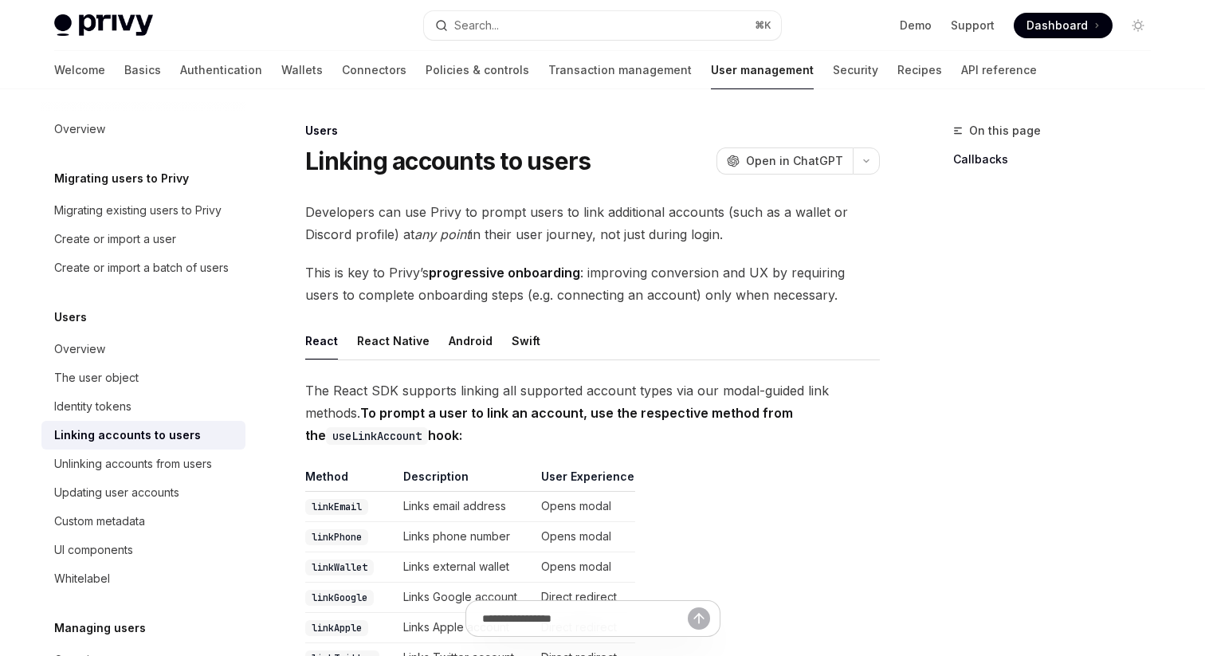 The height and width of the screenshot is (656, 1205). What do you see at coordinates (339, 567) in the screenshot?
I see `code: linkWallet` at bounding box center [339, 567].